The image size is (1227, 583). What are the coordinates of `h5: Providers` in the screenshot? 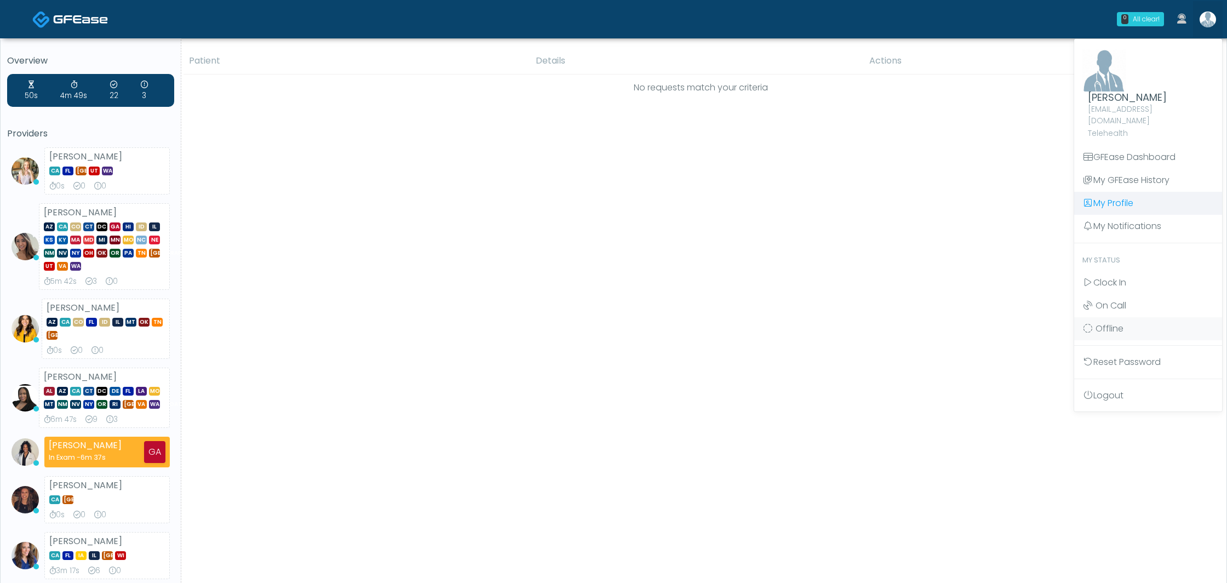 It's located at (90, 134).